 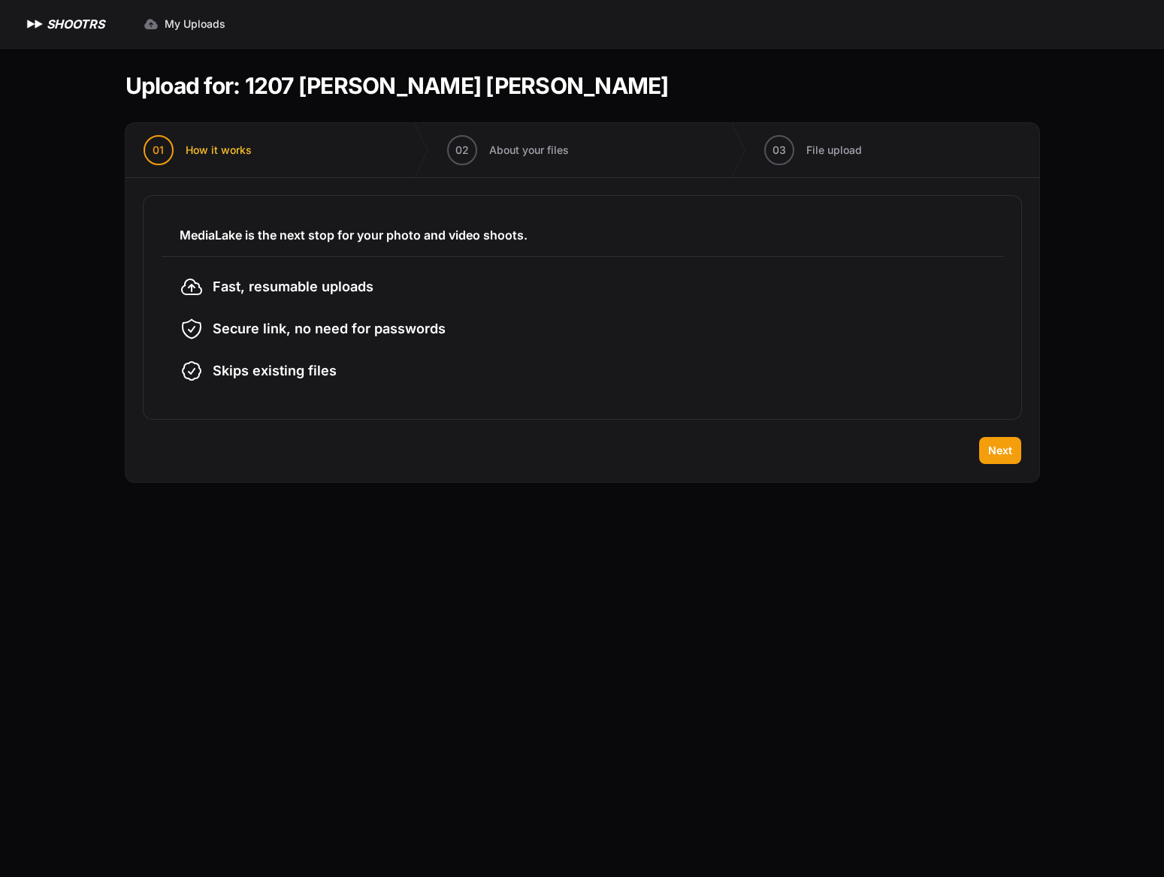 I want to click on span: My Uploads, so click(x=195, y=24).